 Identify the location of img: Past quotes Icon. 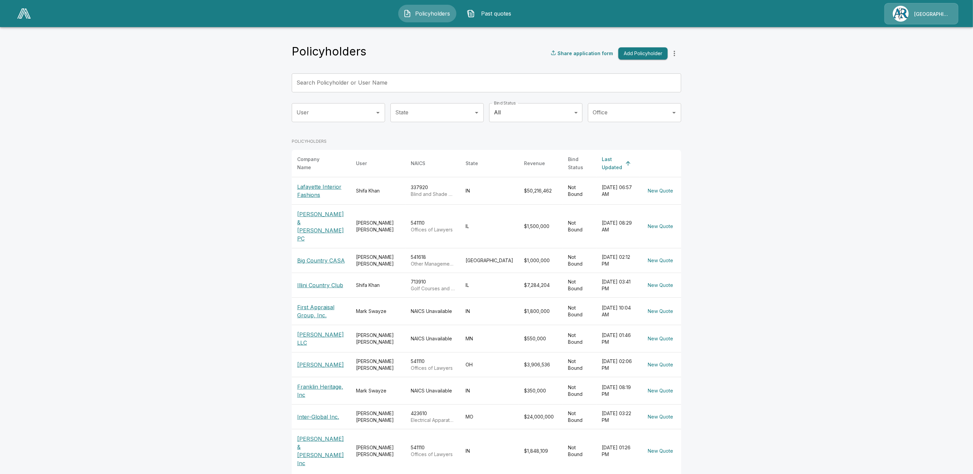
(471, 14).